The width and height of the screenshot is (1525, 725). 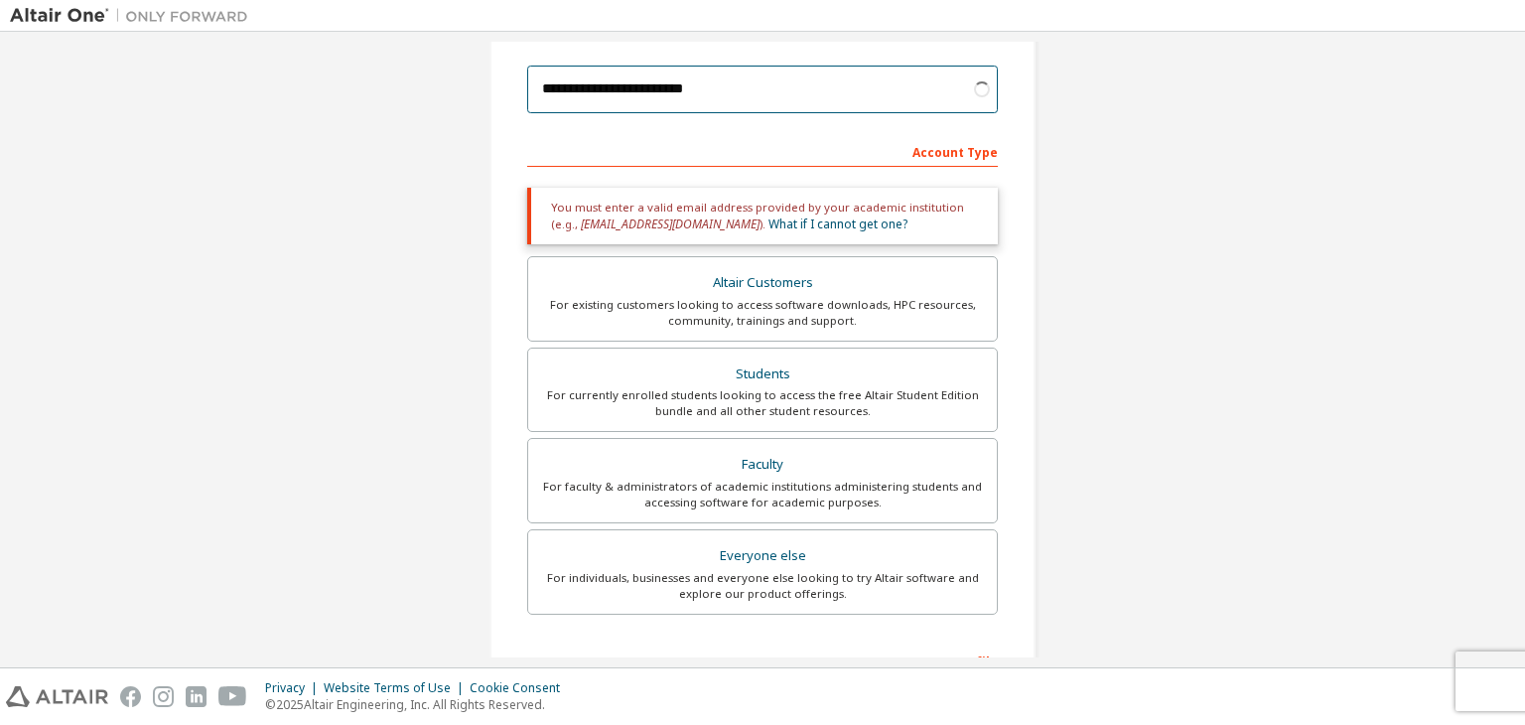 I want to click on img: youtube.svg, so click(x=232, y=696).